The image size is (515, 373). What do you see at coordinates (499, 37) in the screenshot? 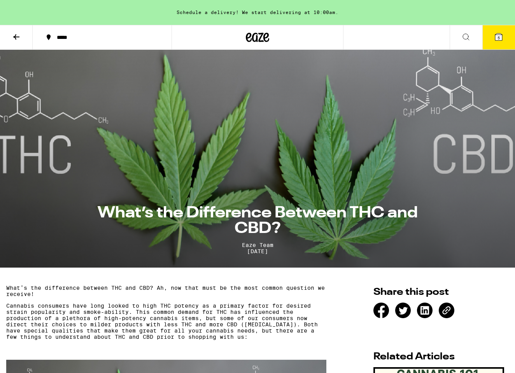
I see `button: 5` at bounding box center [499, 37].